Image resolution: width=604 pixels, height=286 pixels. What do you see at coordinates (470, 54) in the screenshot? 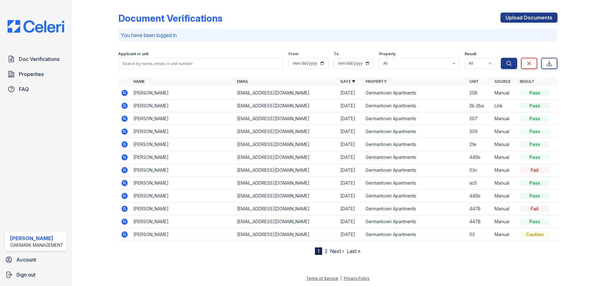
I see `label: Result` at bounding box center [470, 54].